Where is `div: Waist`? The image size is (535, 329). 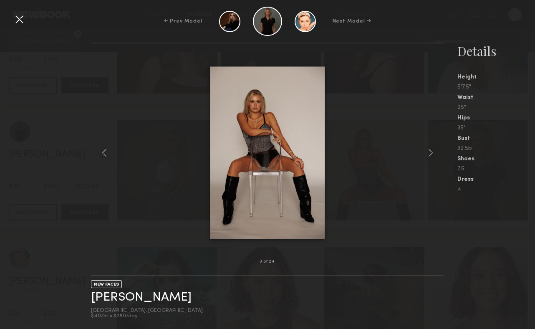
div: Waist is located at coordinates (496, 98).